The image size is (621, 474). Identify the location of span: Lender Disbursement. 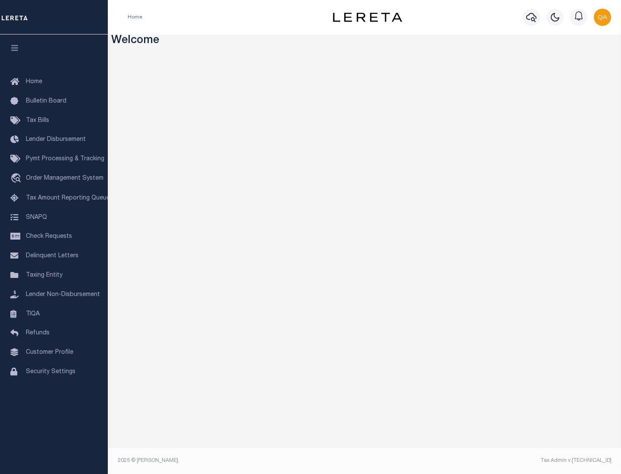
(56, 140).